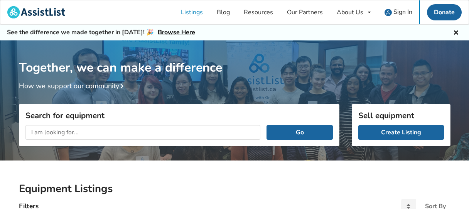 This screenshot has width=469, height=209. Describe the element at coordinates (258, 12) in the screenshot. I see `a: Resources` at that location.